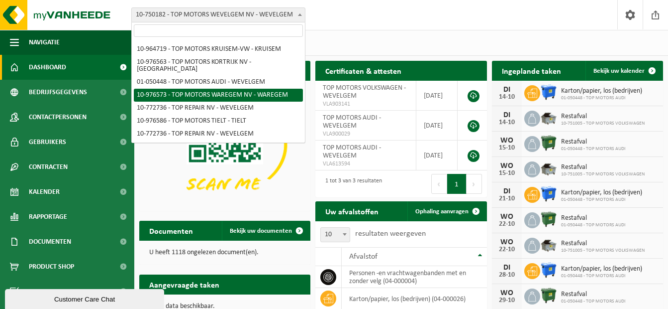 Image resolution: width=668 pixels, height=309 pixels. I want to click on span: Ophaling aanvragen, so click(442, 211).